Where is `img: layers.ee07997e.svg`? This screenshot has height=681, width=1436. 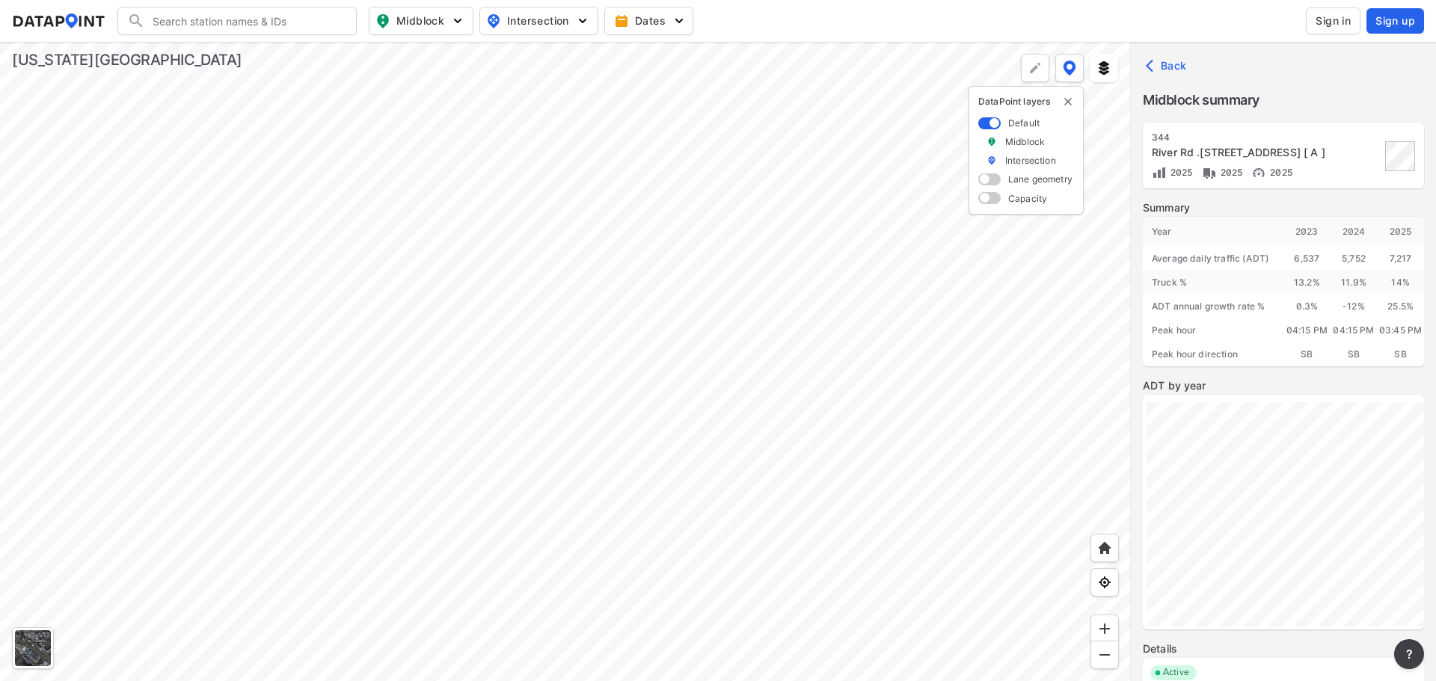 img: layers.ee07997e.svg is located at coordinates (1104, 68).